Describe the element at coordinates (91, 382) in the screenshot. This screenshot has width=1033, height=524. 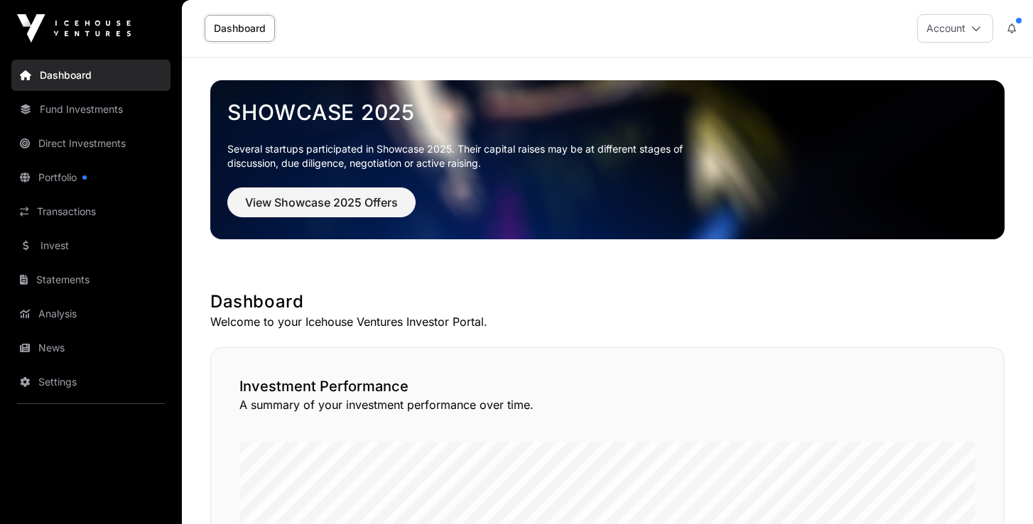
I see `a: Settings` at that location.